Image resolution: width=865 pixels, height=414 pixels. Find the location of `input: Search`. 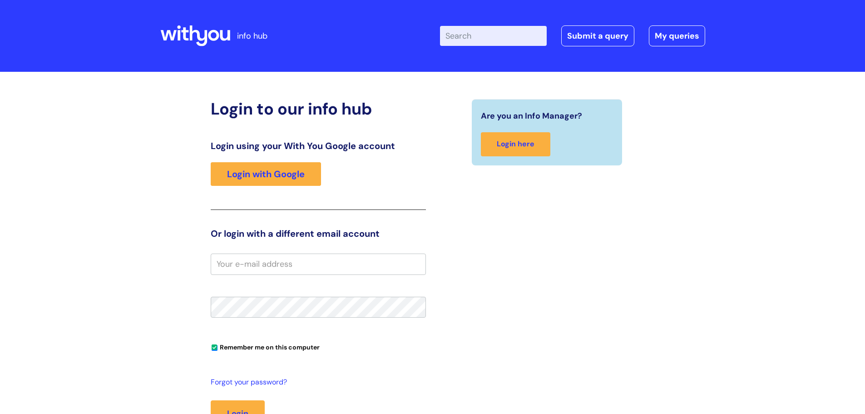

input: Search is located at coordinates (493, 36).